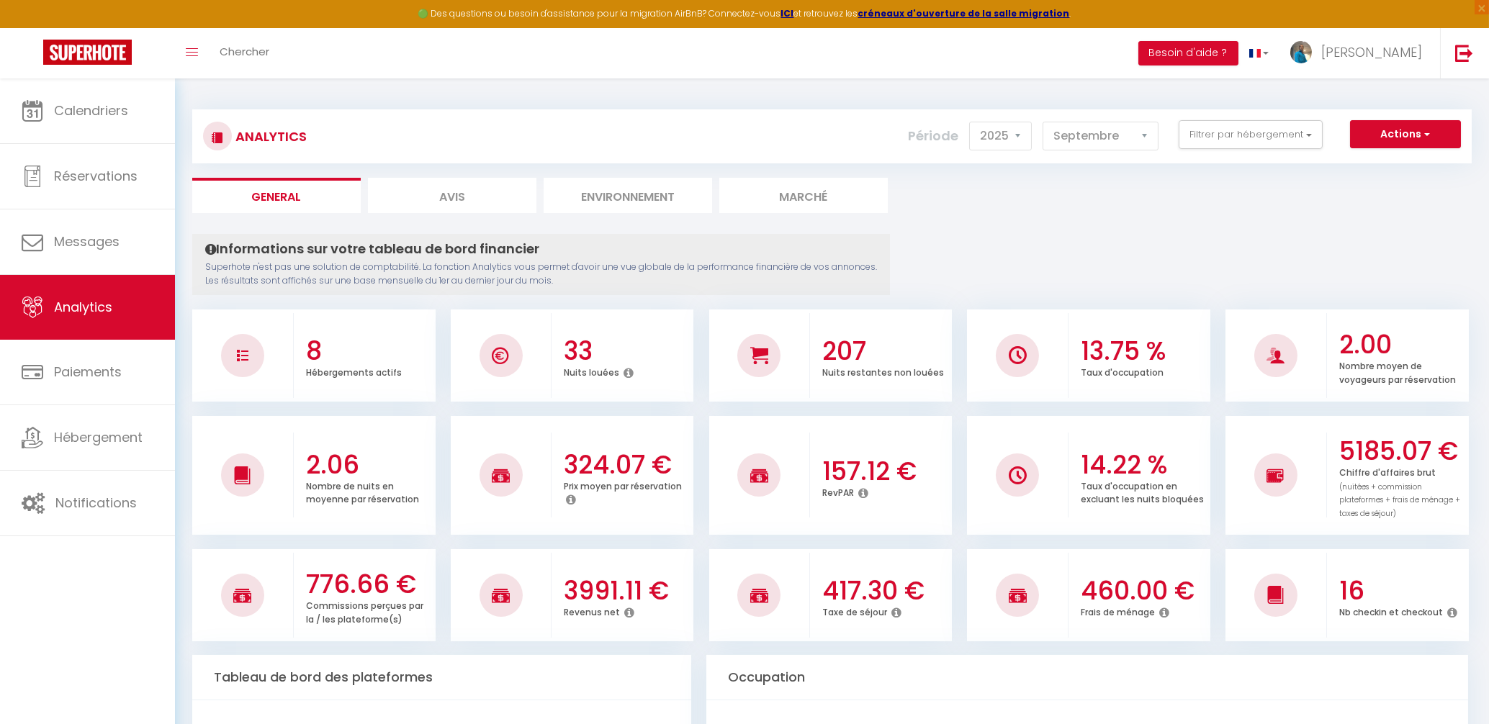 The width and height of the screenshot is (1489, 724). Describe the element at coordinates (1143, 465) in the screenshot. I see `h3: 14.22 %` at that location.